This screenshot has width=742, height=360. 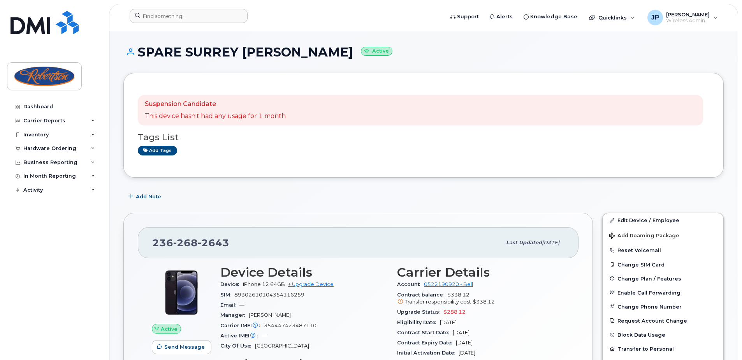 What do you see at coordinates (230, 305) in the screenshot?
I see `span: Email` at bounding box center [230, 305].